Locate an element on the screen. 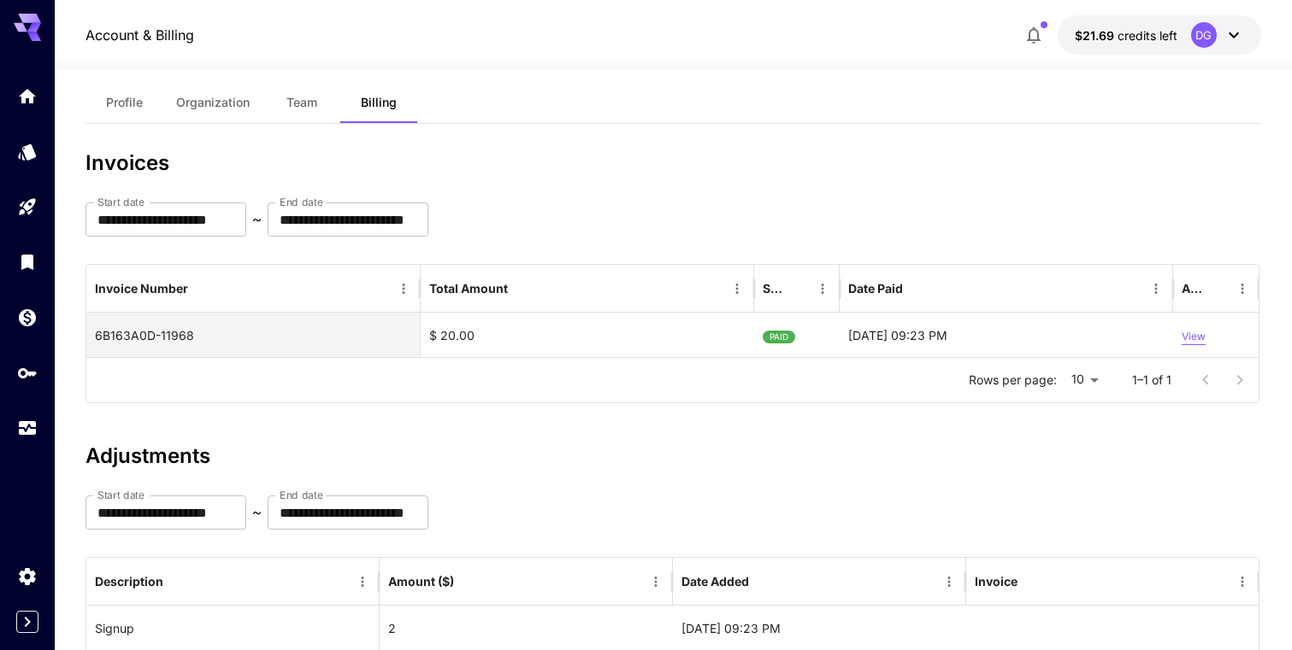 Image resolution: width=1292 pixels, height=650 pixels. div: Total Amount is located at coordinates (468, 288).